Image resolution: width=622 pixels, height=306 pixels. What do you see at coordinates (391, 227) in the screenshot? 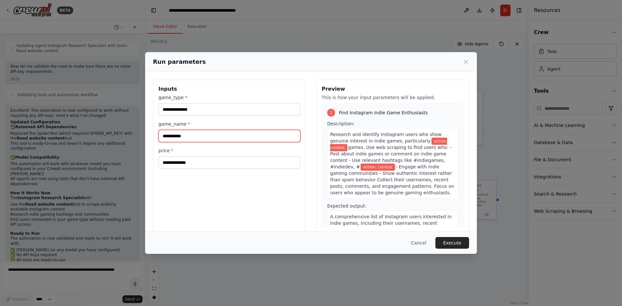
I see `span: A comprehensive list of Instagram users interested in indie games, including their usernames, rec...` at bounding box center [391, 227].